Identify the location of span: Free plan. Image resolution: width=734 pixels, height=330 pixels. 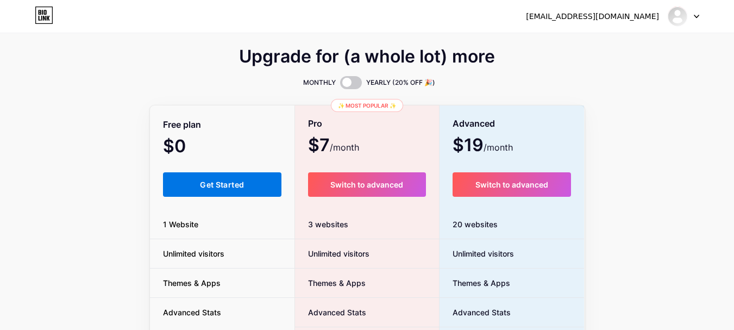
(182, 124).